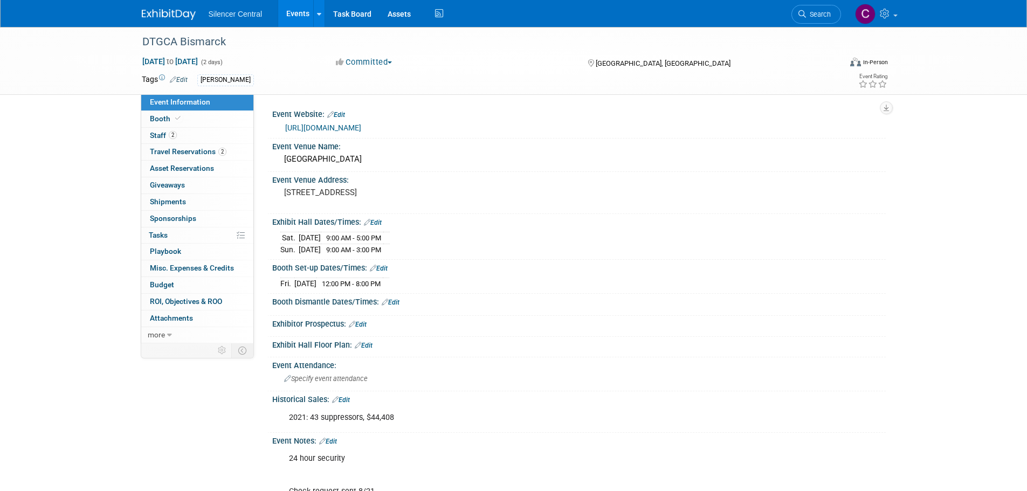  Describe the element at coordinates (197, 119) in the screenshot. I see `a: Booth` at that location.